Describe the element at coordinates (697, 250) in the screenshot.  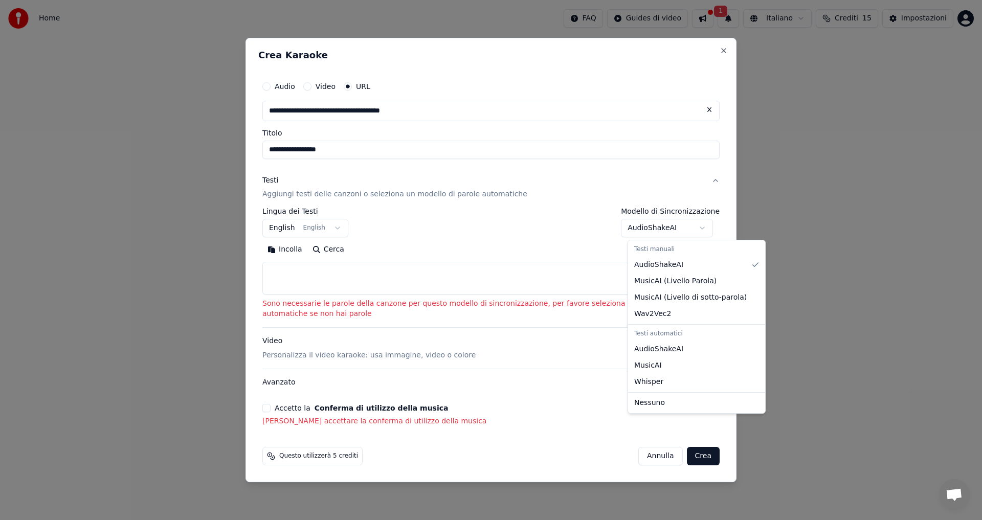
I see `div: Testi manuali` at that location.